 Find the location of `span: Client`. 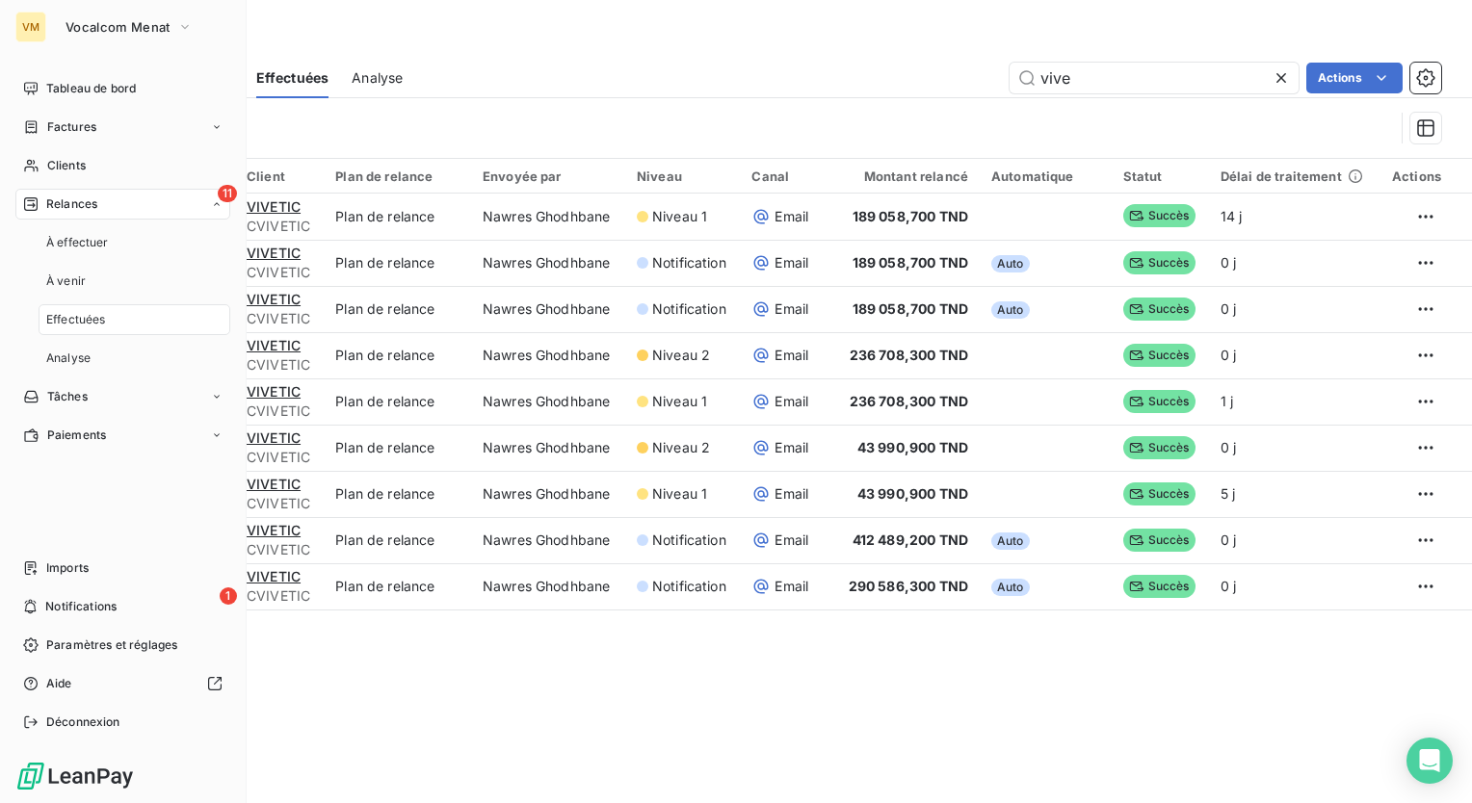

span: Client is located at coordinates (266, 176).